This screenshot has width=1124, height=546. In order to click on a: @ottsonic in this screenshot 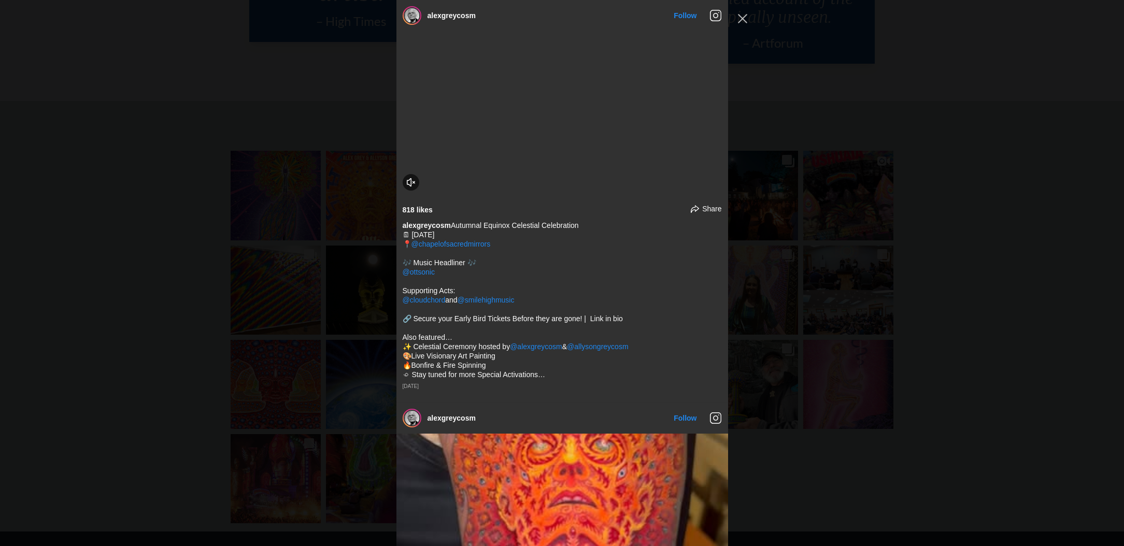, I will do `click(419, 272)`.